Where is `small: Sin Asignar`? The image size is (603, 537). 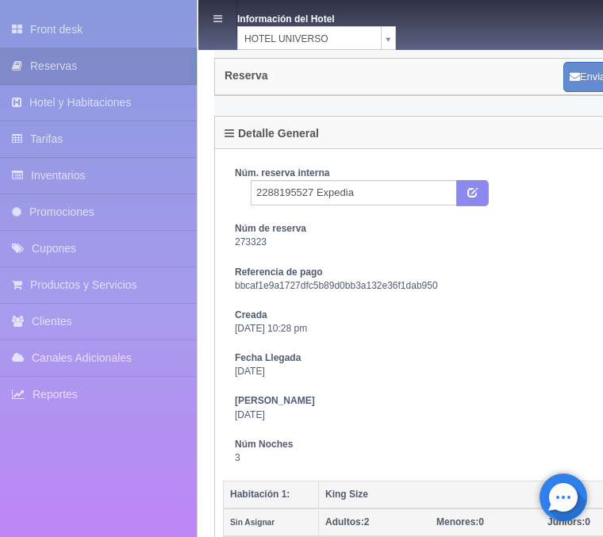 small: Sin Asignar is located at coordinates (252, 522).